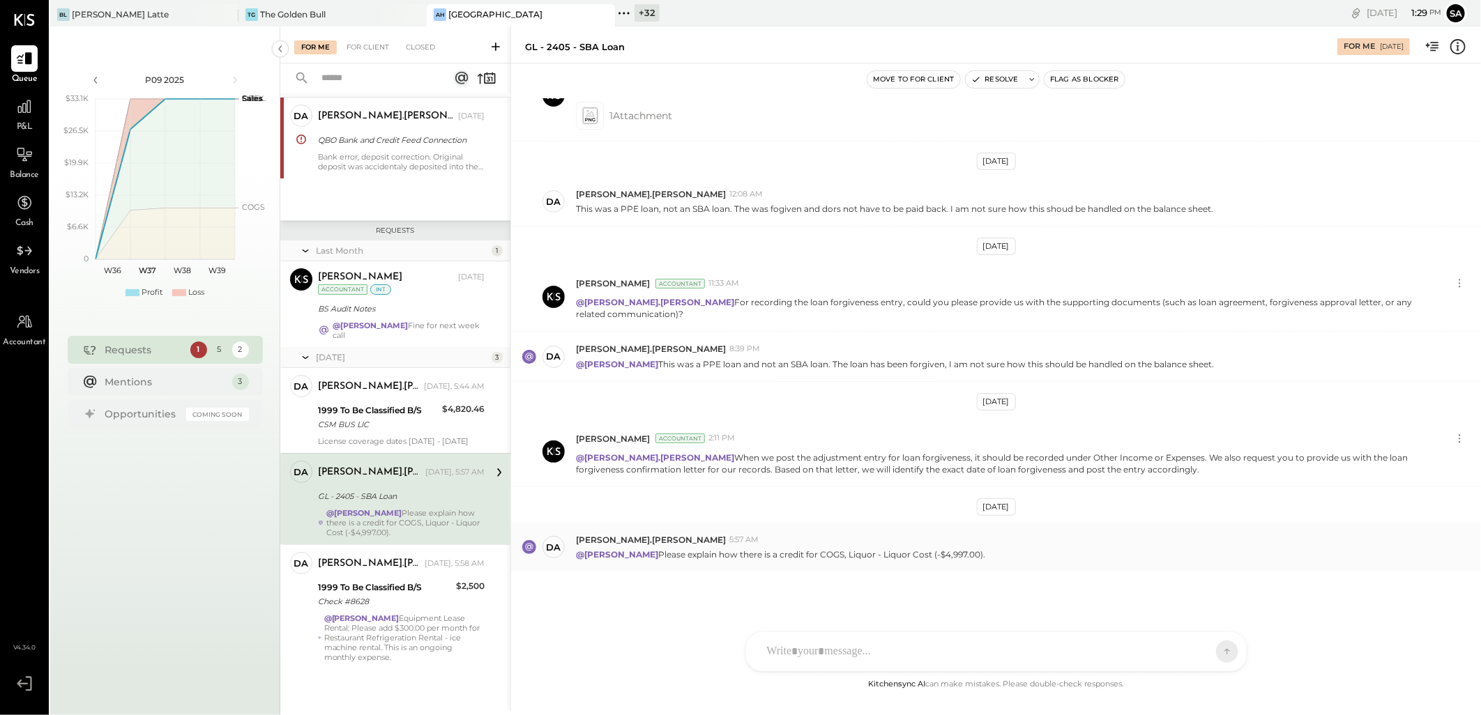 The image size is (1481, 715). Describe the element at coordinates (24, 66) in the screenshot. I see `a: Queue` at that location.